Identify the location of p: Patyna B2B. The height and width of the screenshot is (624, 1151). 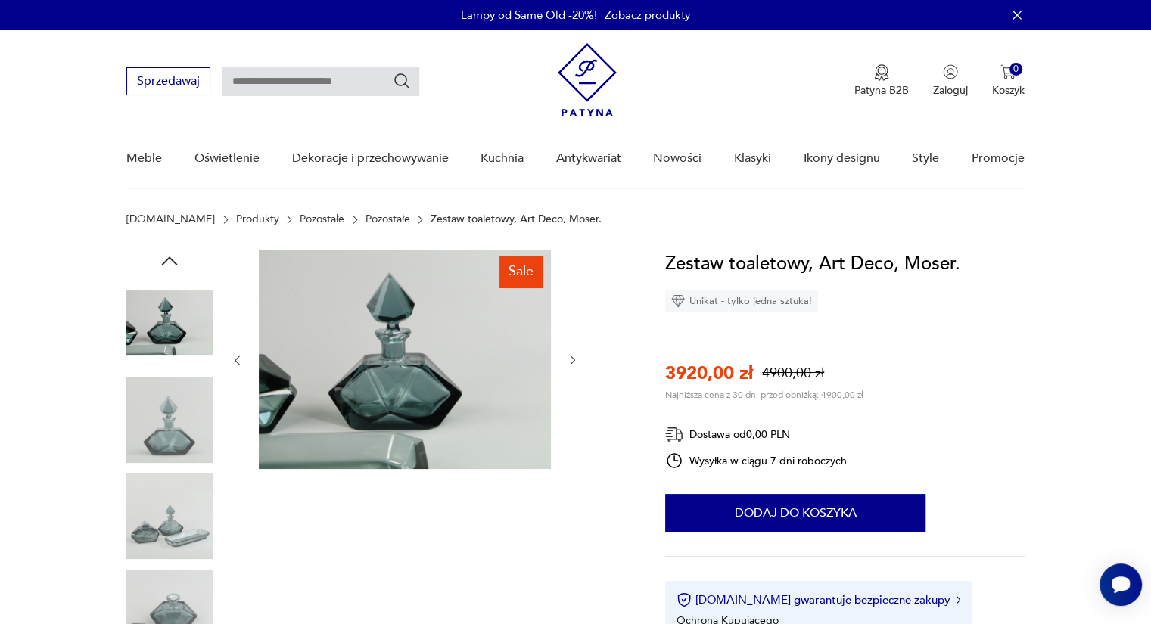
(882, 90).